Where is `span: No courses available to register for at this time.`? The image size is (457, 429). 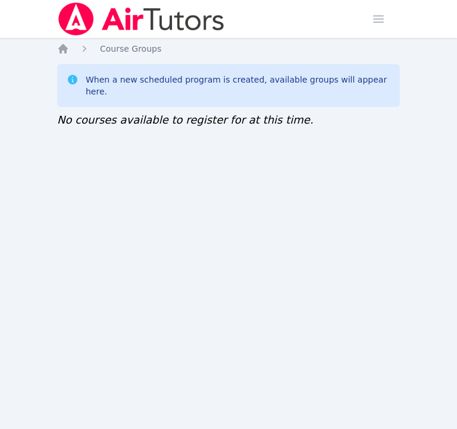 span: No courses available to register for at this time. is located at coordinates (185, 119).